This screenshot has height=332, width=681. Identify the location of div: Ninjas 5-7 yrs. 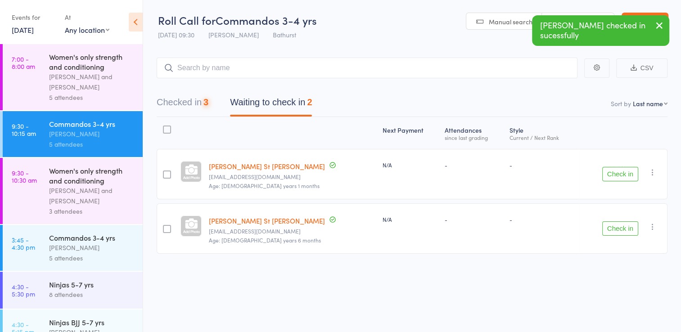
(92, 285).